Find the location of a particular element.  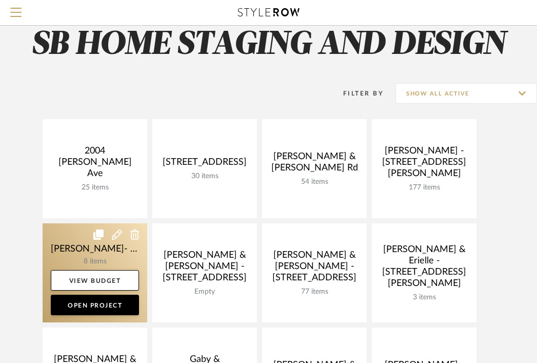

div: 3 items is located at coordinates (424, 297).